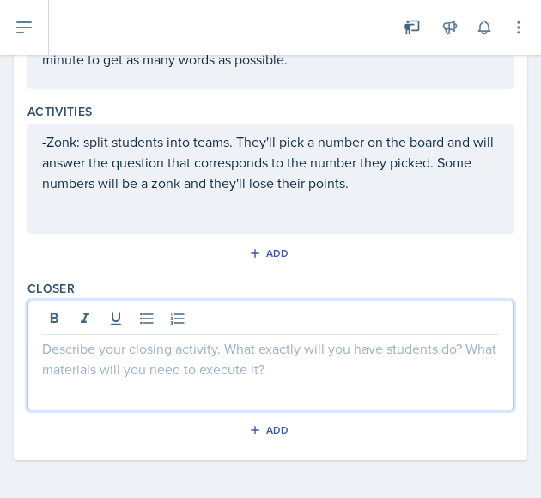  What do you see at coordinates (60, 112) in the screenshot?
I see `label: Activities` at bounding box center [60, 112].